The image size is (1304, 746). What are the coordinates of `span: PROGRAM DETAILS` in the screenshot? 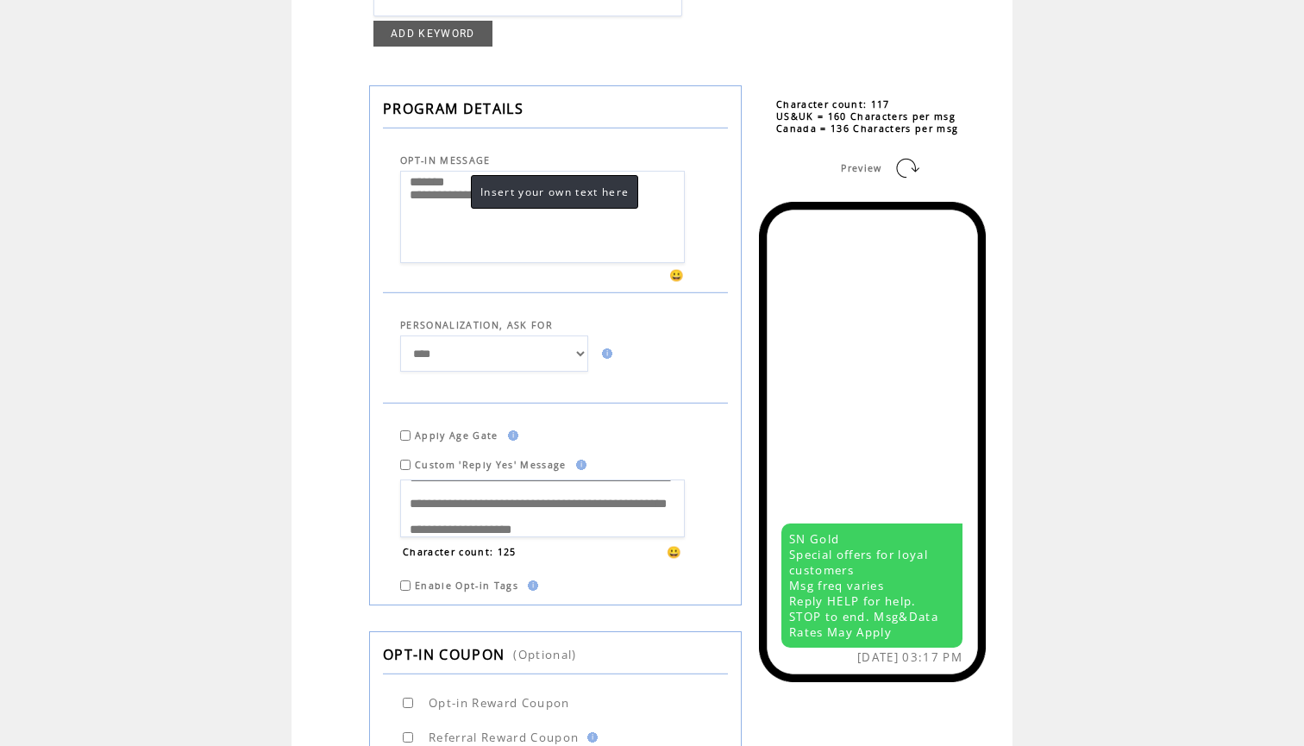 It's located at (453, 109).